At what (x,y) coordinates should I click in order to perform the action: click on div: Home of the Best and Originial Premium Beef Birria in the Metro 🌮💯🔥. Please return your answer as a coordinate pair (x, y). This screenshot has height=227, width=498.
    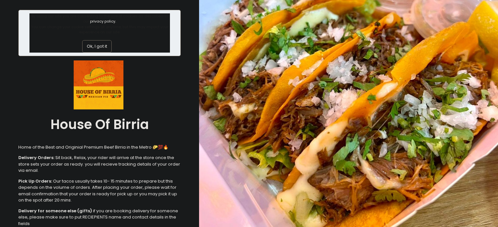
    Looking at the image, I should click on (100, 148).